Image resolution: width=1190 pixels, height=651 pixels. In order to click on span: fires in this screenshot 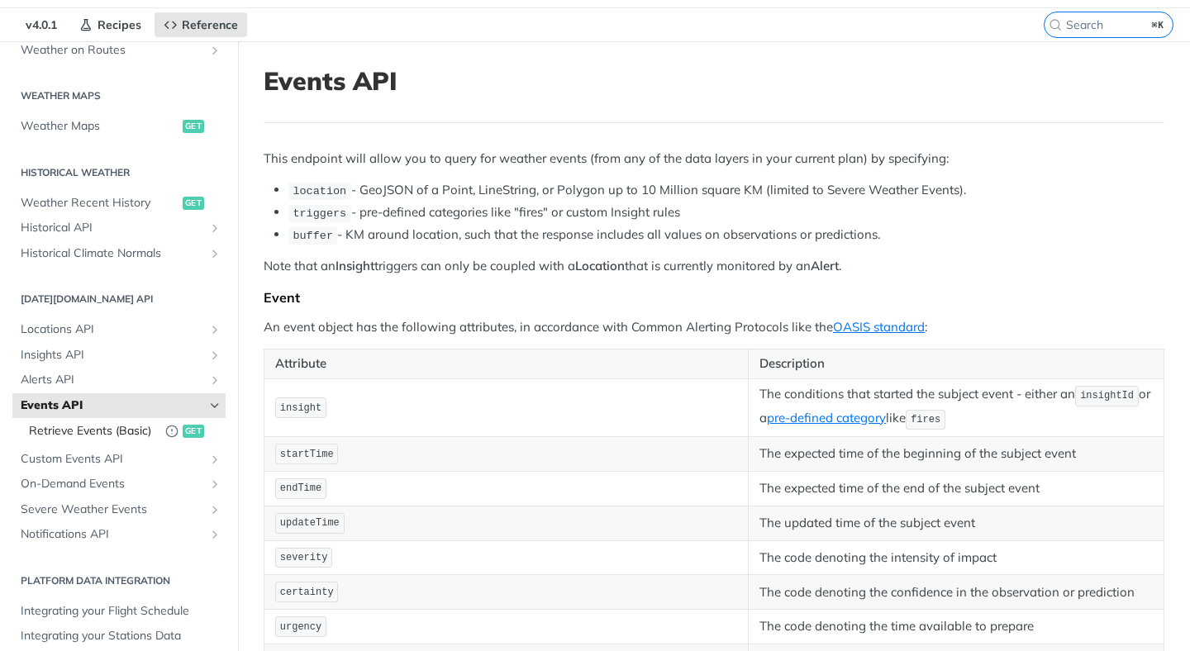, I will do `click(925, 420)`.